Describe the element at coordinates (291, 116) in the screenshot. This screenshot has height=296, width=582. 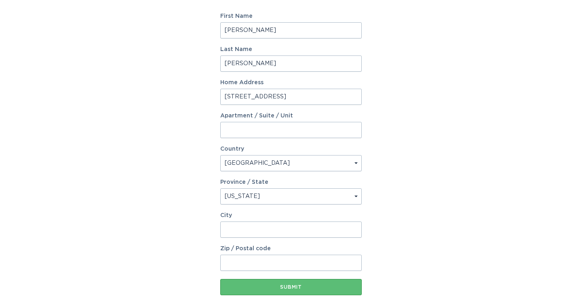
I see `label: Apartment / Suite / Unit` at that location.